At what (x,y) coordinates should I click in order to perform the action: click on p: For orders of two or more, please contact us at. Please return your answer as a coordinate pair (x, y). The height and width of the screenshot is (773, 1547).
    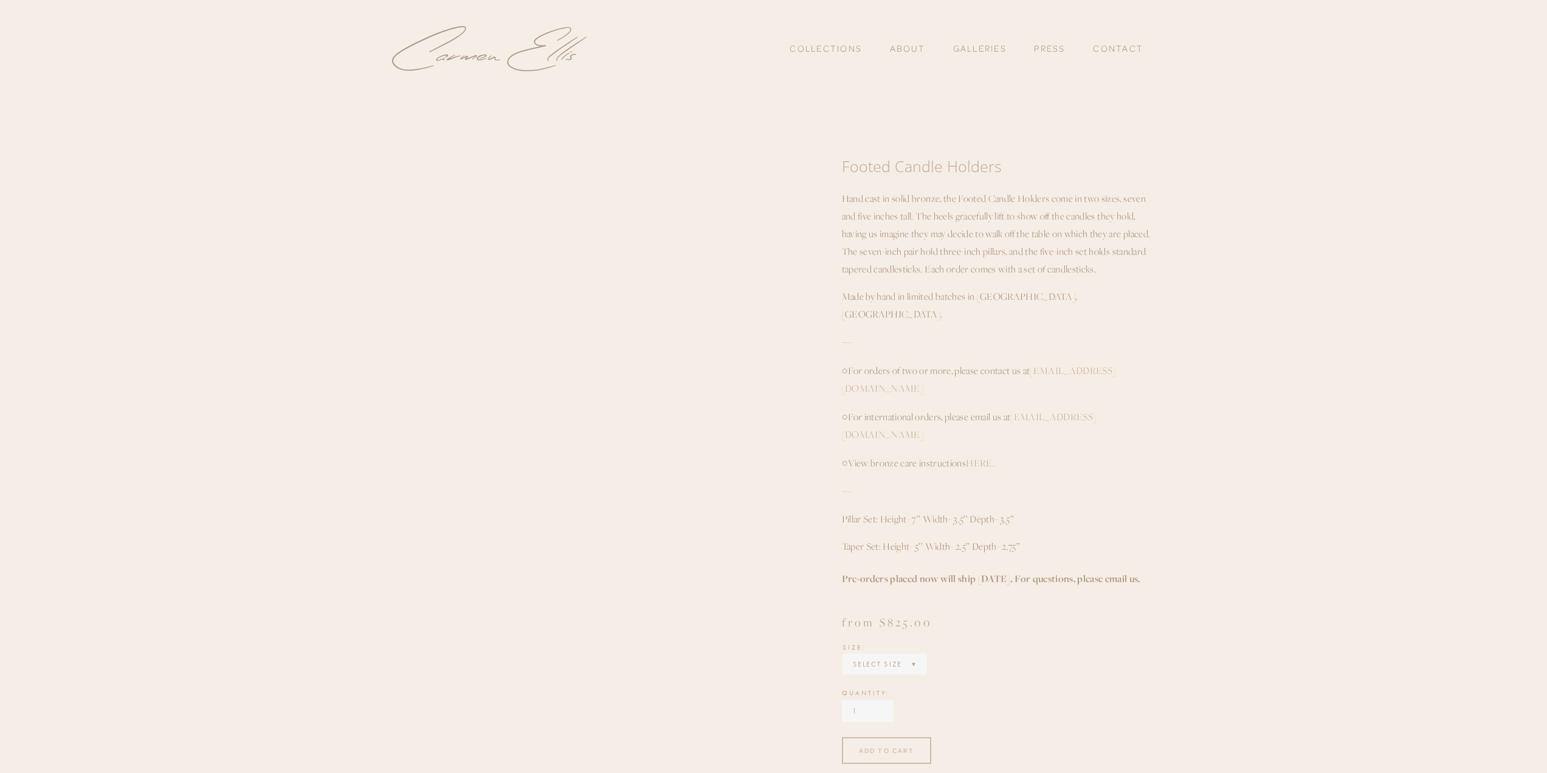
    Looking at the image, I should click on (998, 379).